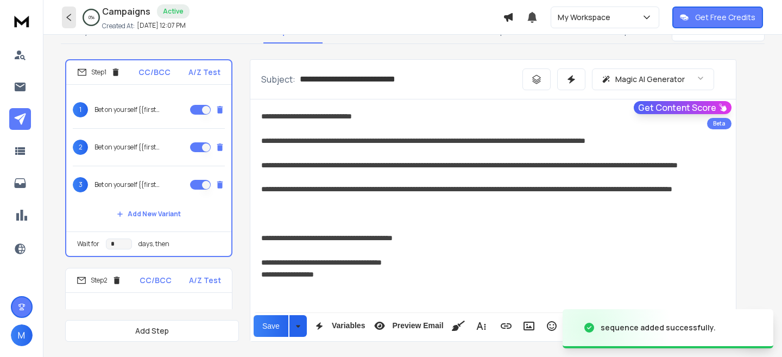 The height and width of the screenshot is (357, 782). Describe the element at coordinates (80, 185) in the screenshot. I see `span: 3` at that location.